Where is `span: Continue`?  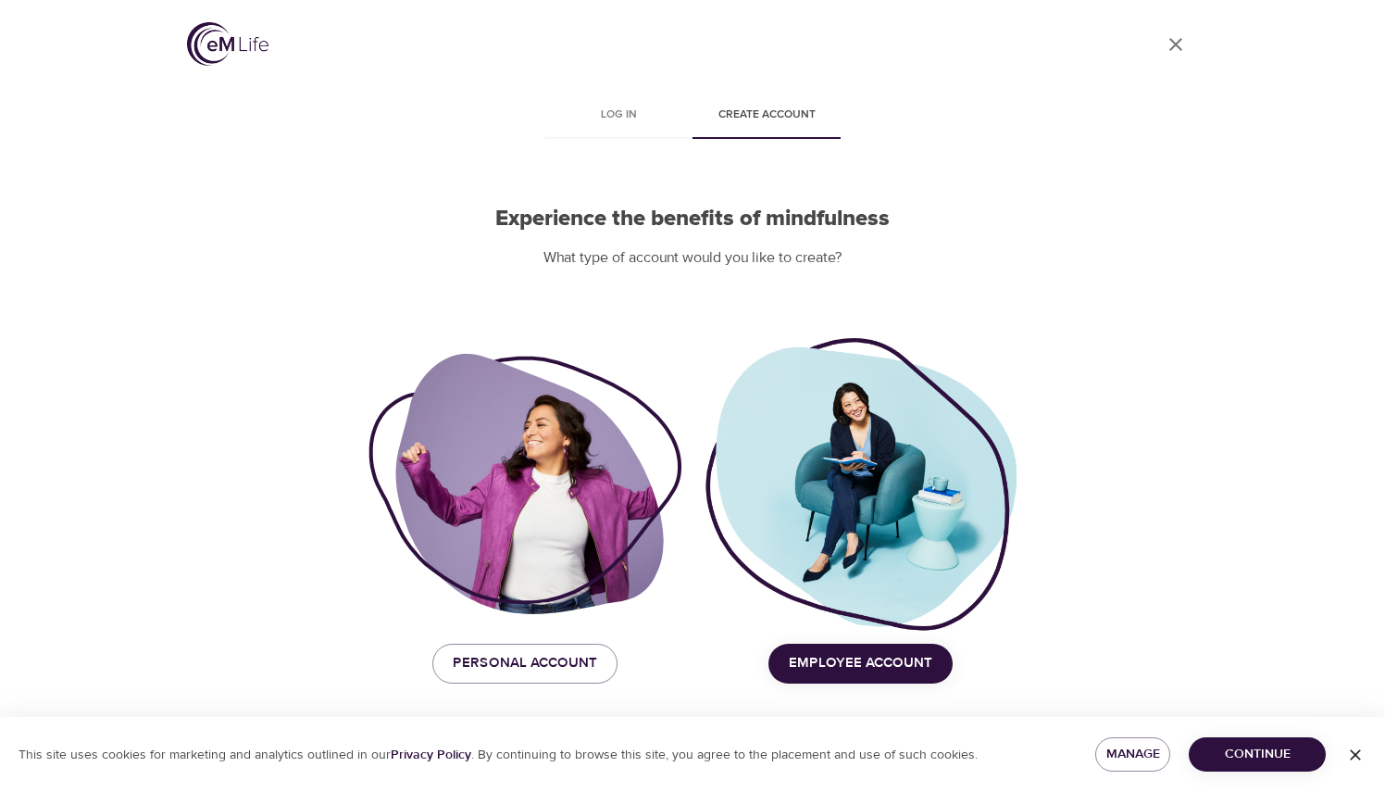
span: Continue is located at coordinates (1258, 754).